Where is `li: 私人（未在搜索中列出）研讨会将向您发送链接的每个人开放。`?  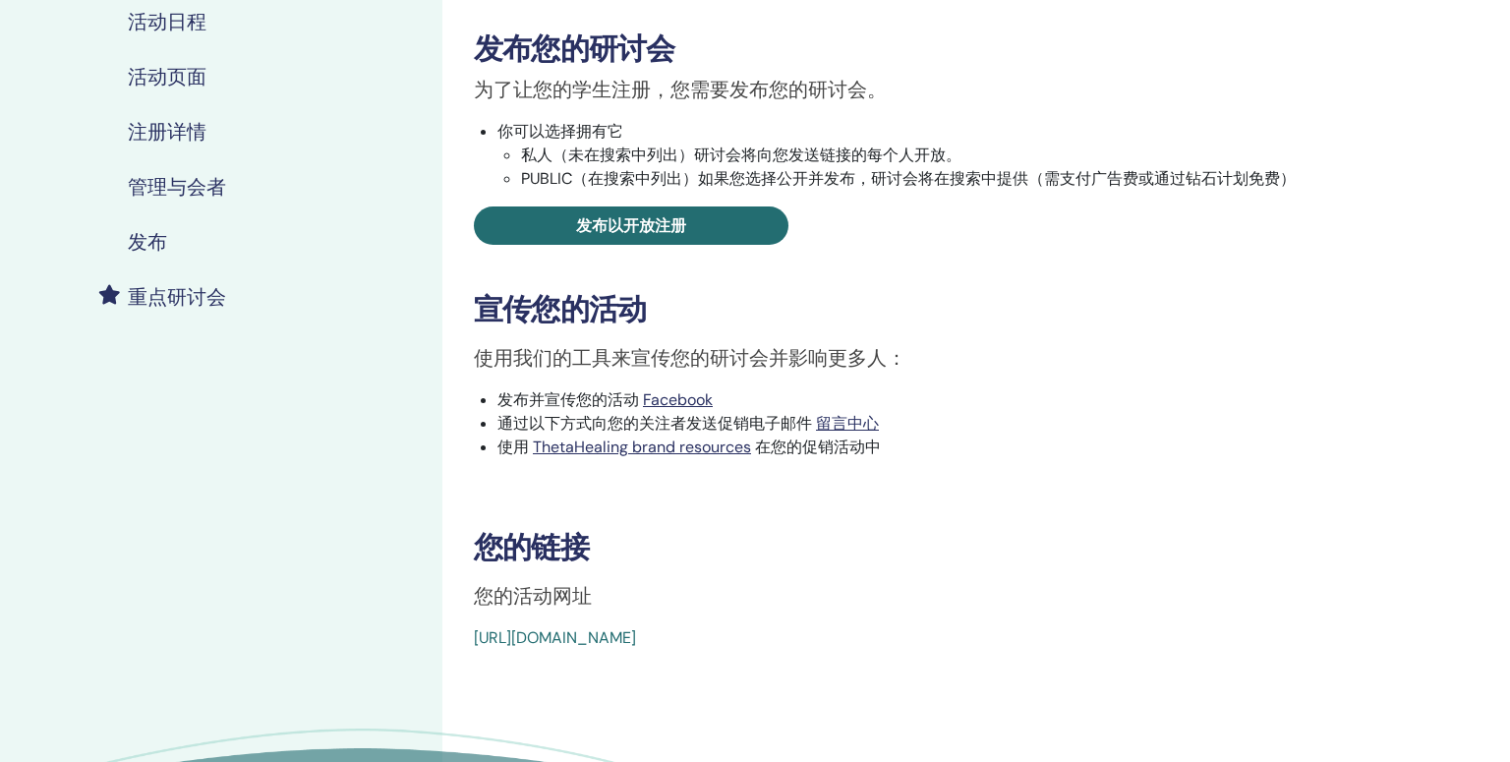
li: 私人（未在搜索中列出）研讨会将向您发送链接的每个人开放。 is located at coordinates (970, 155).